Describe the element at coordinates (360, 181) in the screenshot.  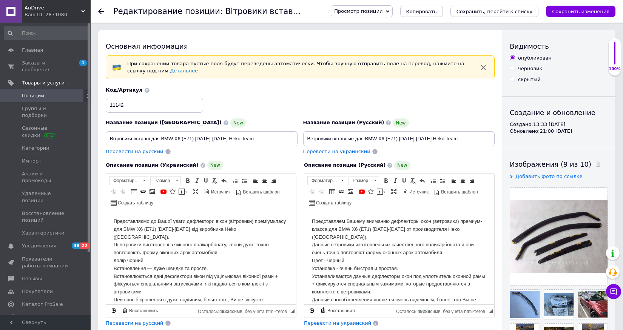
I see `span: Размер` at that location.